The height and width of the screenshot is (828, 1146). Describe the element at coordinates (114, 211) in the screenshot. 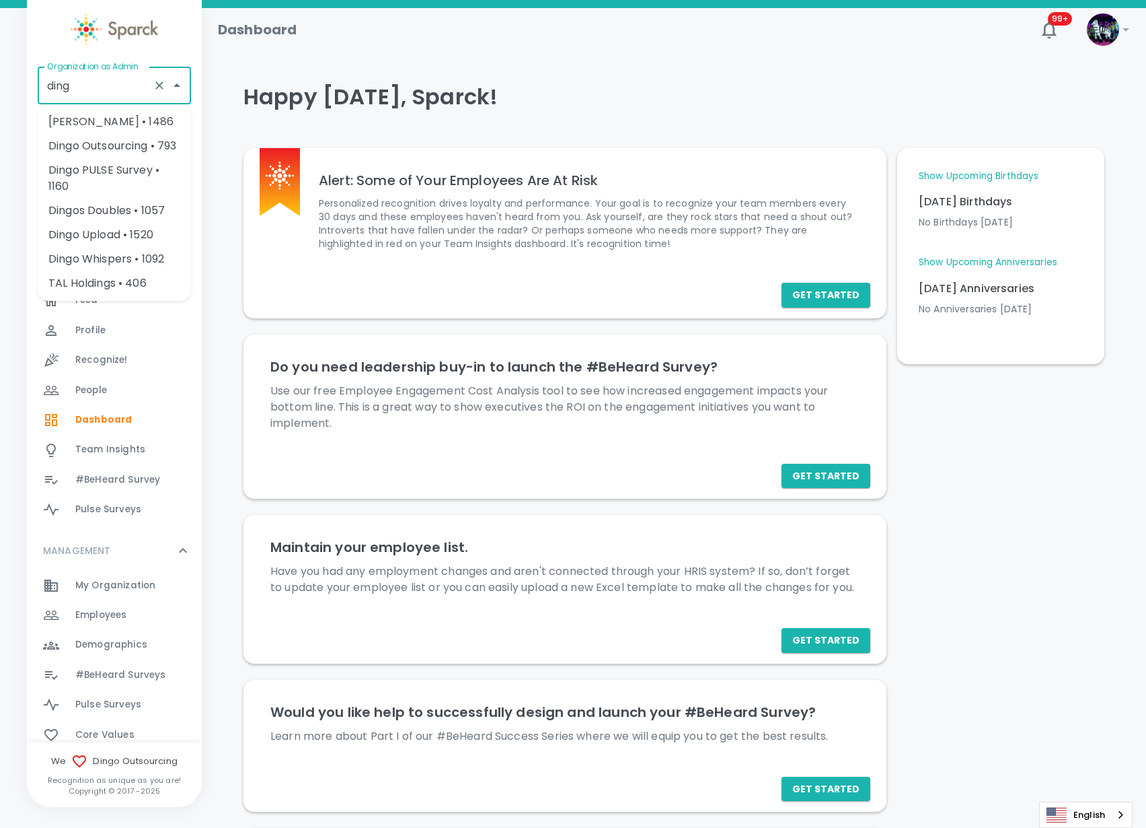

I see `li: Dingos Doubles • 1057` at that location.